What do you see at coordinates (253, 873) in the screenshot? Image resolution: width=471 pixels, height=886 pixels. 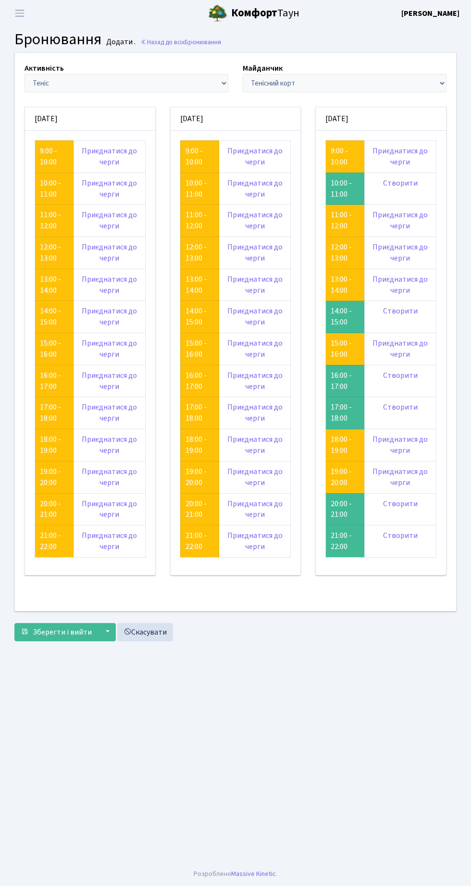 I see `a: Massive Kinetic` at bounding box center [253, 873].